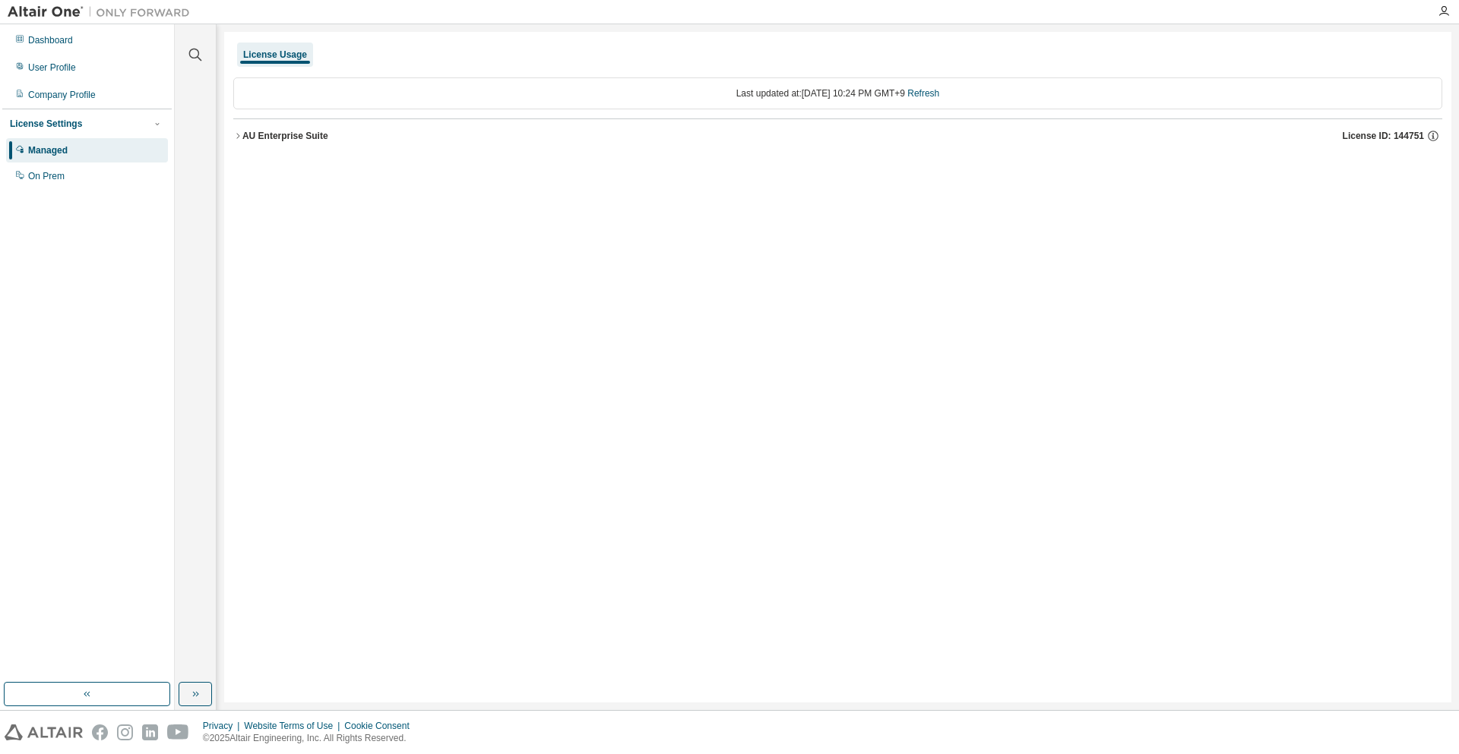  I want to click on div: Cookie Consent, so click(381, 726).